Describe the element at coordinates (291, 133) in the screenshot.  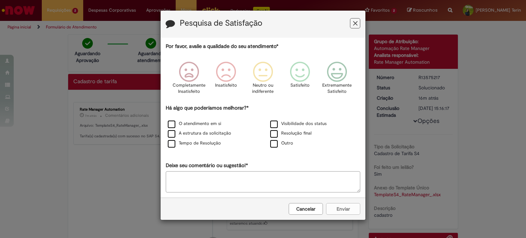
I see `label: Resolução final` at that location.